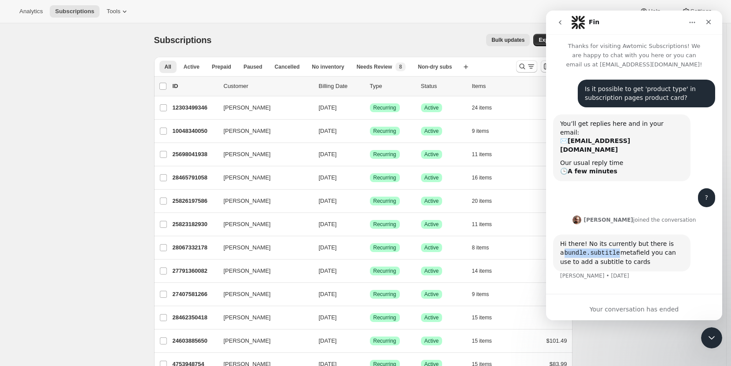  Describe the element at coordinates (195, 154) in the screenshot. I see `p: 25698041938` at that location.